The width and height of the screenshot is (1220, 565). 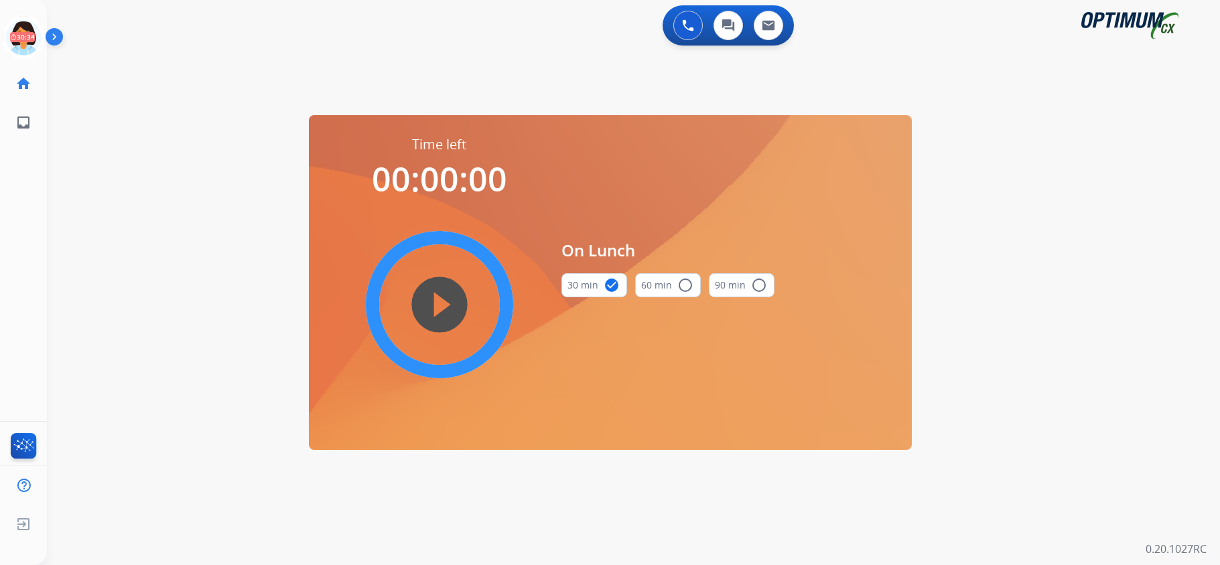 I want to click on button: 90 min, so click(x=741, y=285).